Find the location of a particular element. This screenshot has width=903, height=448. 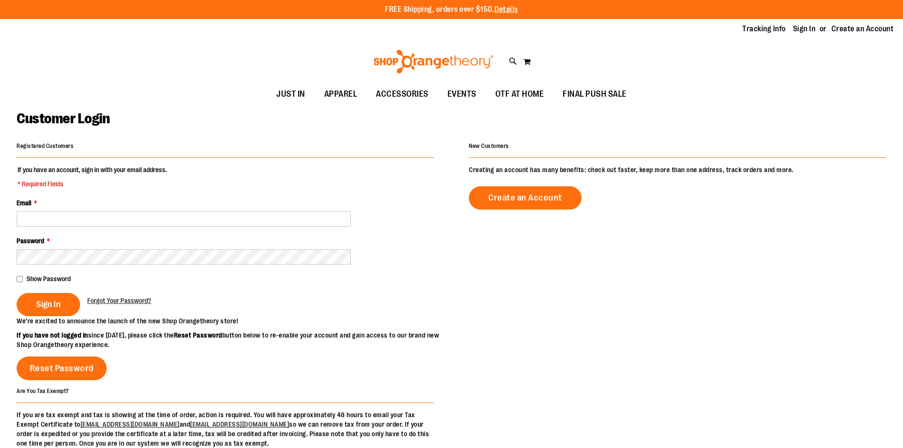

strong: Reset Password is located at coordinates (198, 335).